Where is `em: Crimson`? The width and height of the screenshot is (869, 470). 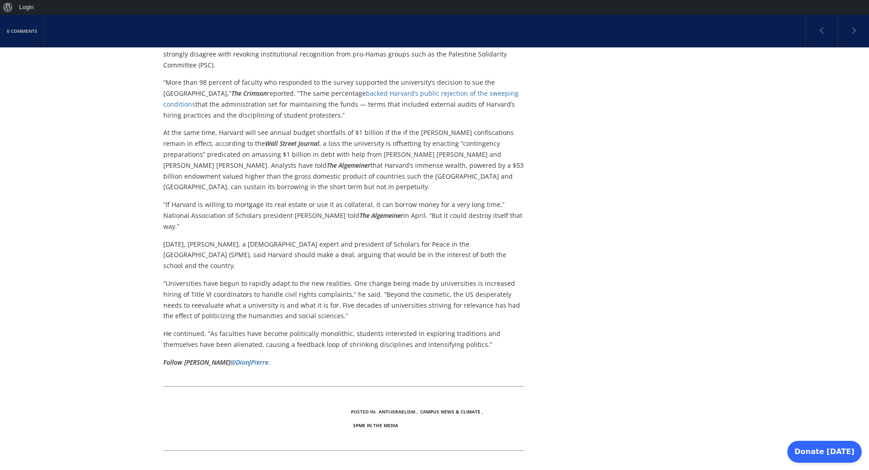 em: Crimson is located at coordinates (255, 93).